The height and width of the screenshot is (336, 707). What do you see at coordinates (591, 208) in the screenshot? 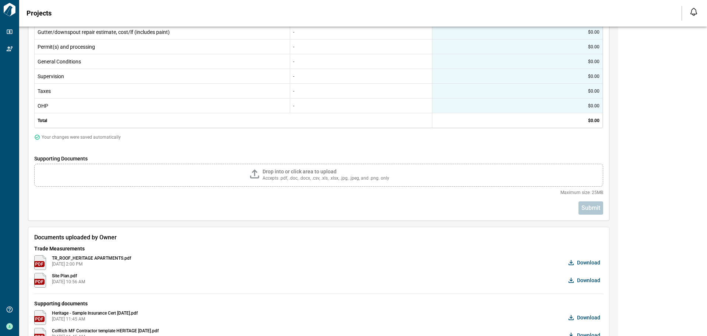
I see `button: Submit` at bounding box center [591, 208].